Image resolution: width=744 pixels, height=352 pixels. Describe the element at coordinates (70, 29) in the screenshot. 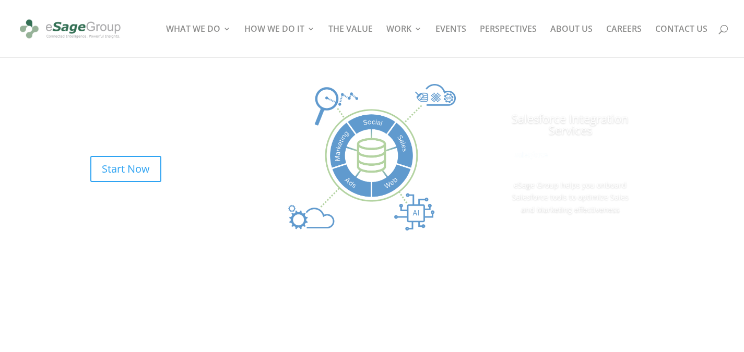

I see `img: eSage Group` at that location.